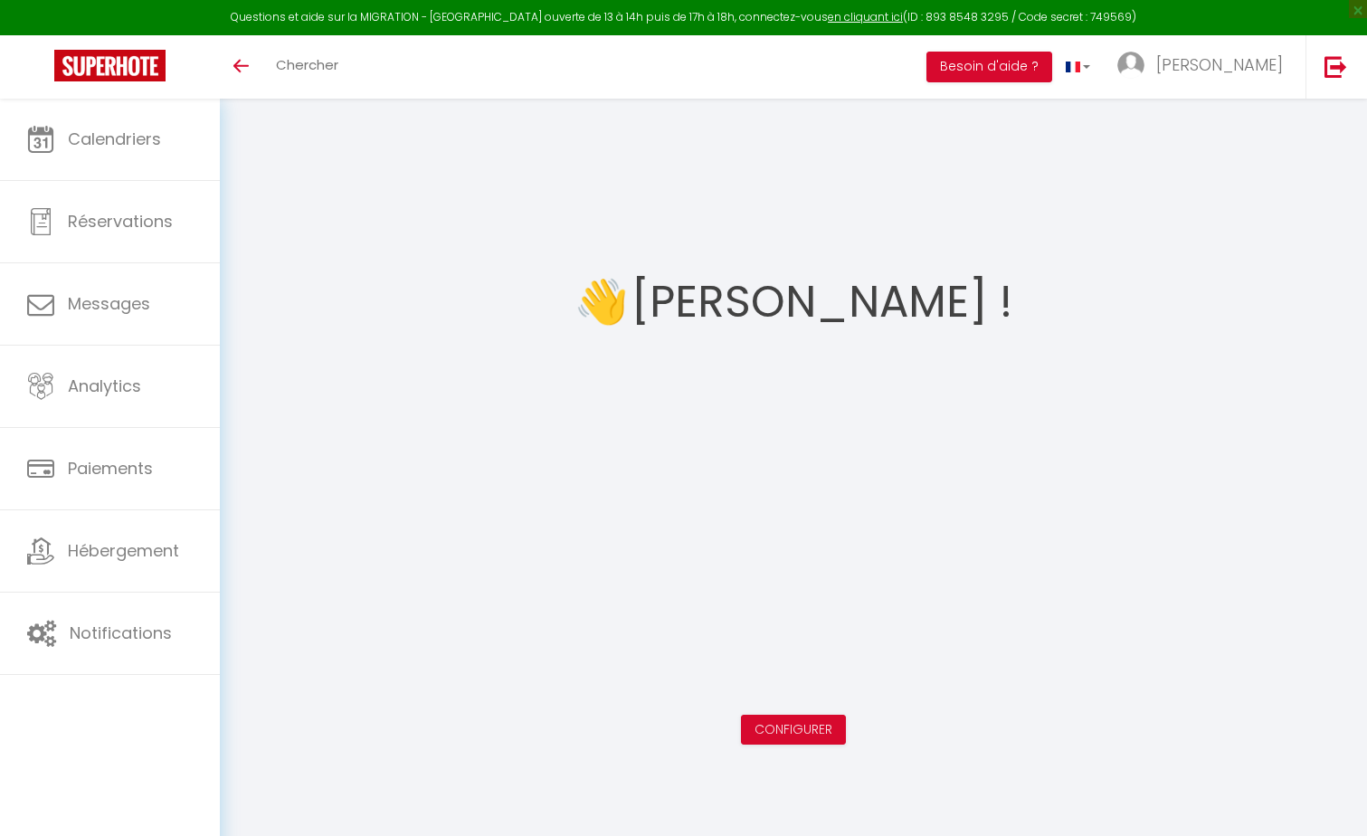 Image resolution: width=1367 pixels, height=836 pixels. I want to click on span: Hébergement, so click(123, 550).